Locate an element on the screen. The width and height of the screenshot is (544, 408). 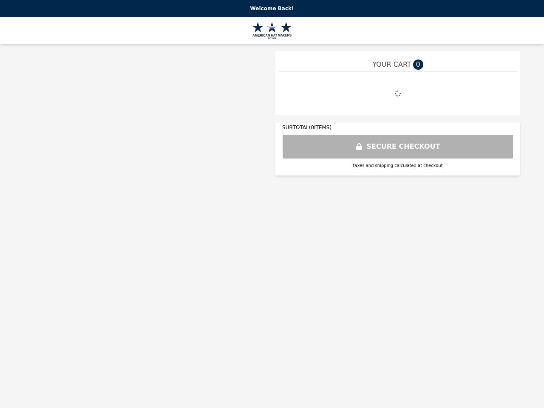
div: taxes and shipping calculated at checkout is located at coordinates (398, 165).